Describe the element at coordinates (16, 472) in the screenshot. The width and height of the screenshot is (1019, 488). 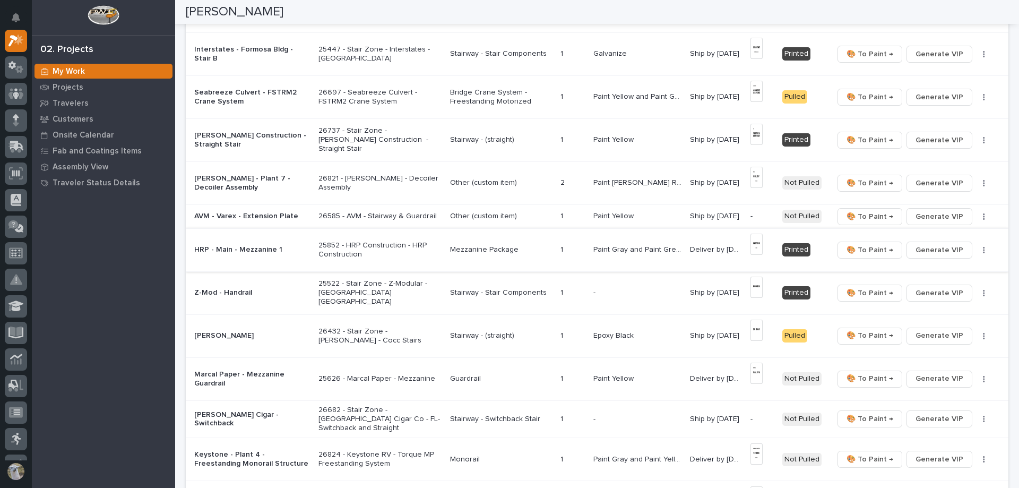
I see `button: users-avatar` at that location.